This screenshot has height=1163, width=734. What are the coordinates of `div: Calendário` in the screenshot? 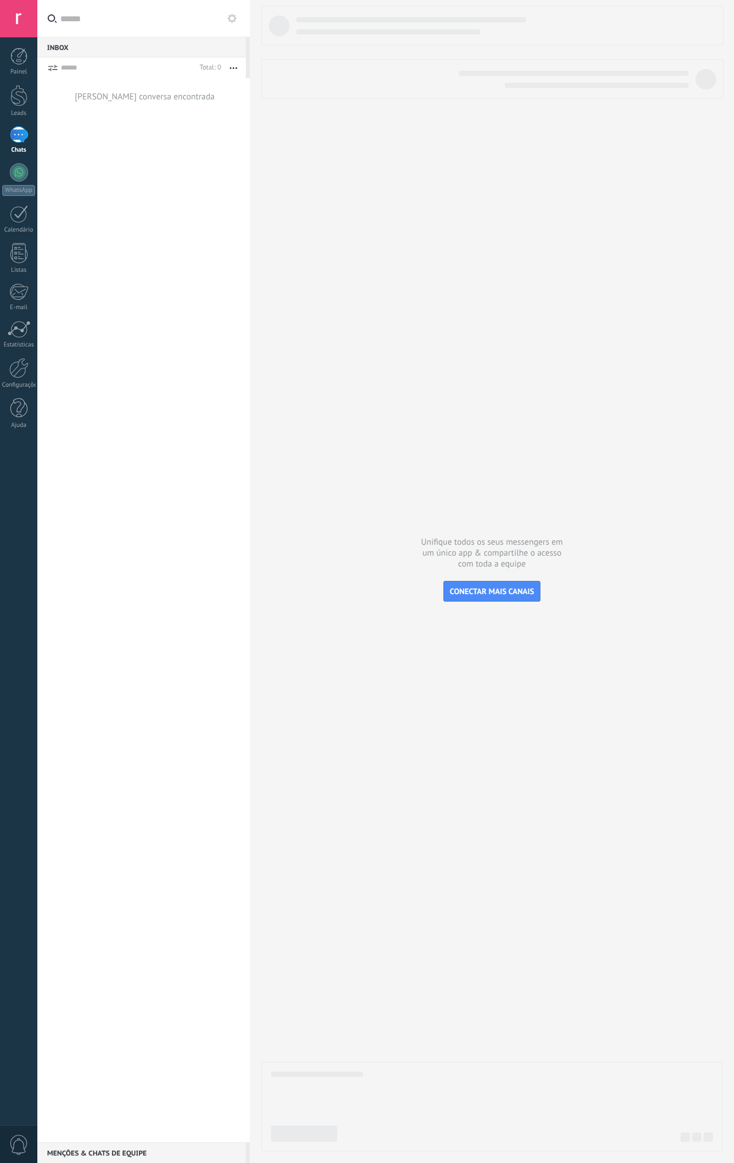 It's located at (19, 230).